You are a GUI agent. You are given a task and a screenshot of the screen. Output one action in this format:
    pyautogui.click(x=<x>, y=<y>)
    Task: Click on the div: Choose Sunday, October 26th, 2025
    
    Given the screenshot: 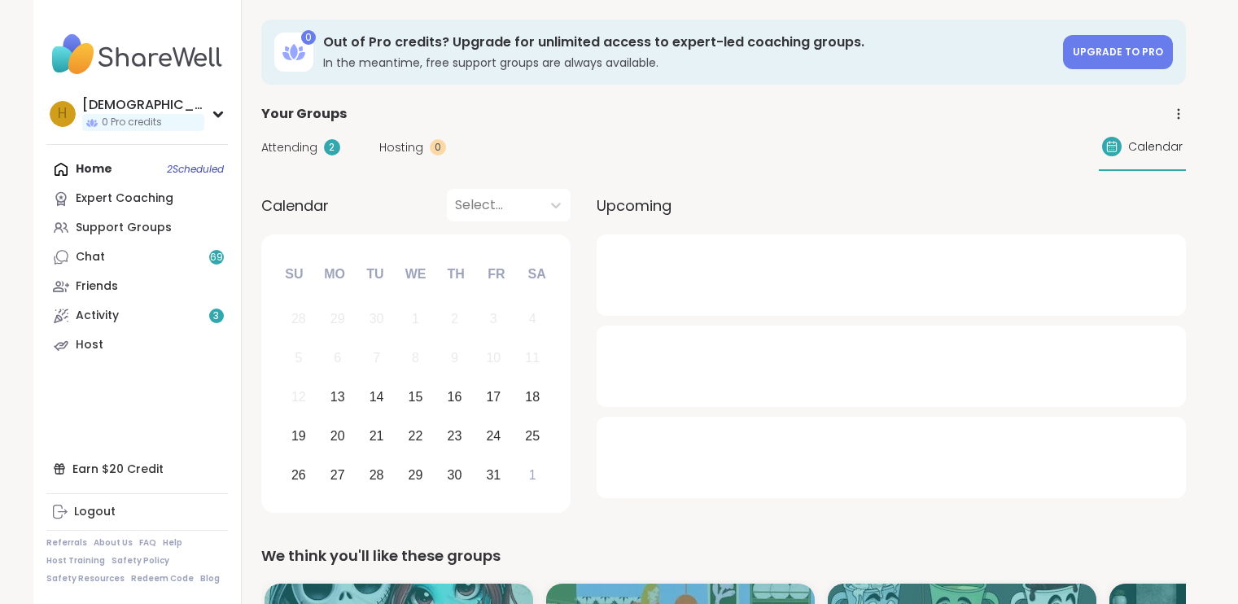 What is the action you would take?
    pyautogui.click(x=299, y=474)
    